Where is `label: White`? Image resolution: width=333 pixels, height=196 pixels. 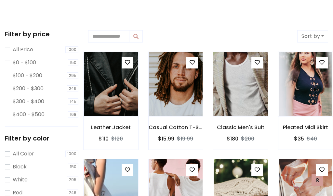
label: White is located at coordinates (20, 180).